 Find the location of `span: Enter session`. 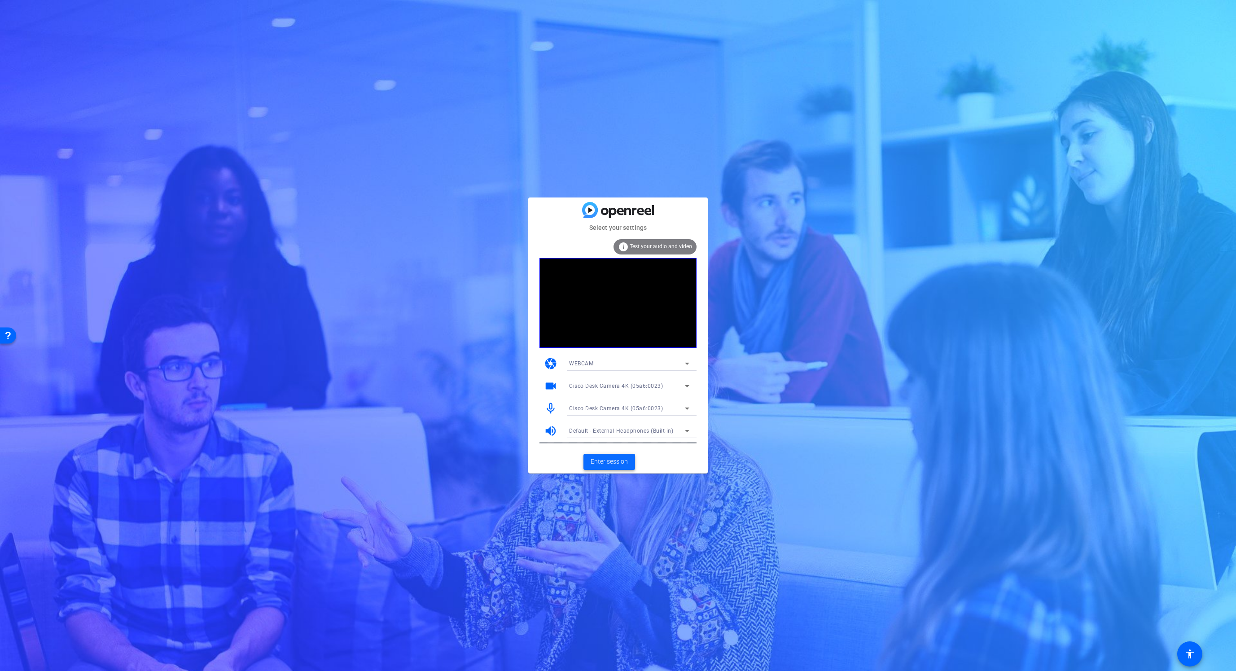

span: Enter session is located at coordinates (609, 462).